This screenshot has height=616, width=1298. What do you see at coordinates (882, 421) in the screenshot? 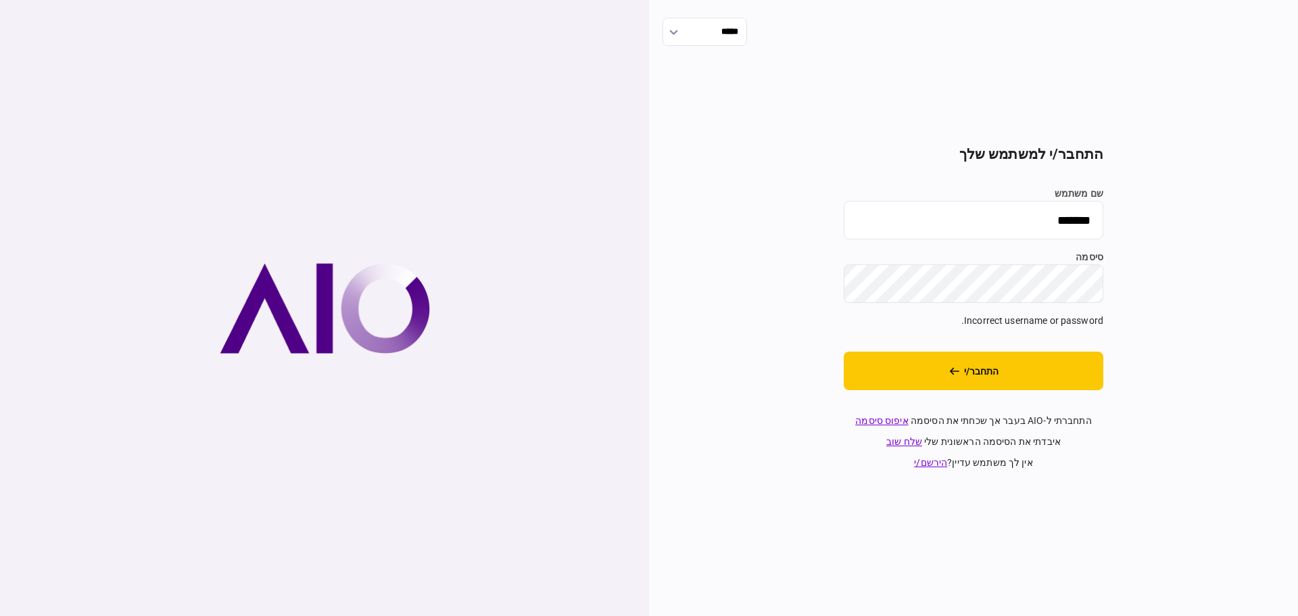
I see `a: איפוס סיסמה` at bounding box center [882, 421].